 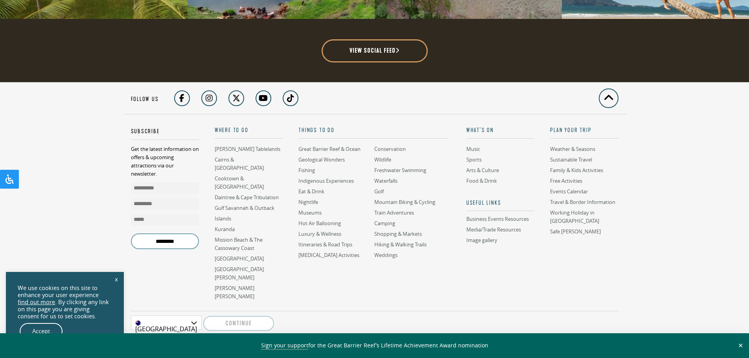 I want to click on a: Accept, so click(x=41, y=331).